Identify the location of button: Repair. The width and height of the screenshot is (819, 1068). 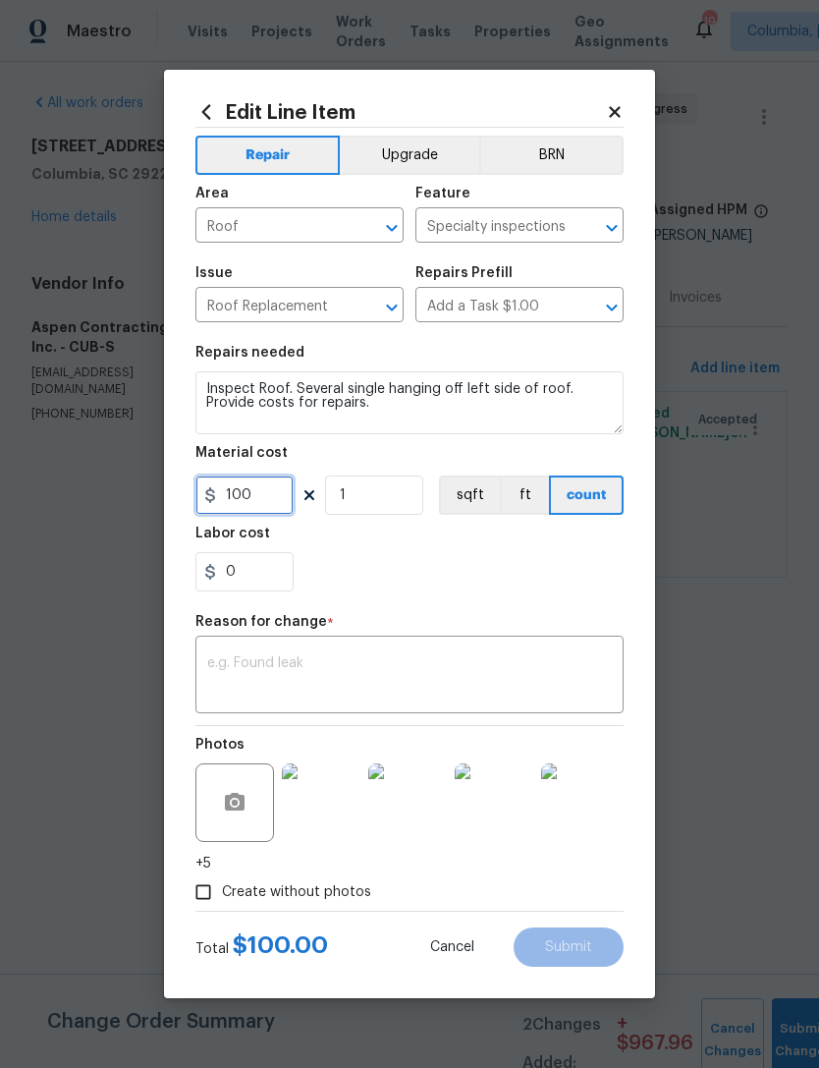
(267, 155).